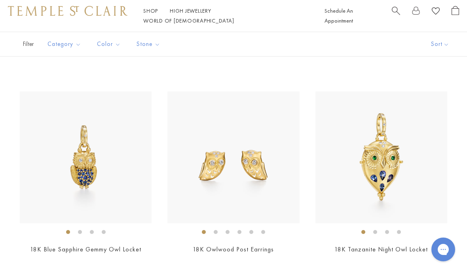 This screenshot has width=467, height=272. Describe the element at coordinates (149, 44) in the screenshot. I see `span: Stone` at that location.